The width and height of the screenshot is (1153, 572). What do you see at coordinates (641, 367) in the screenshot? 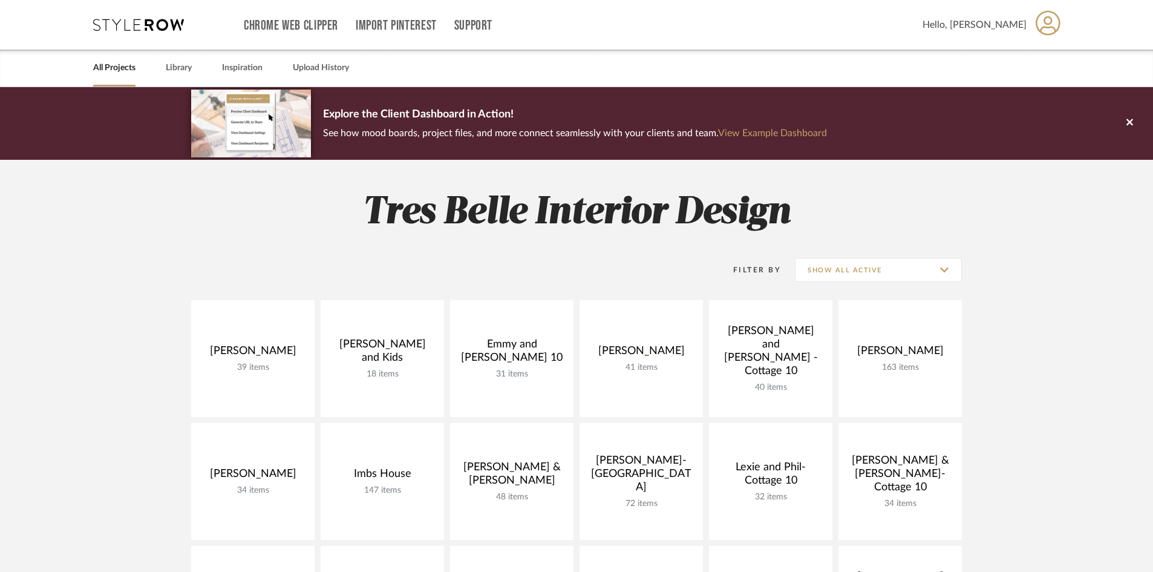
I see `div: 41 items` at bounding box center [641, 367].